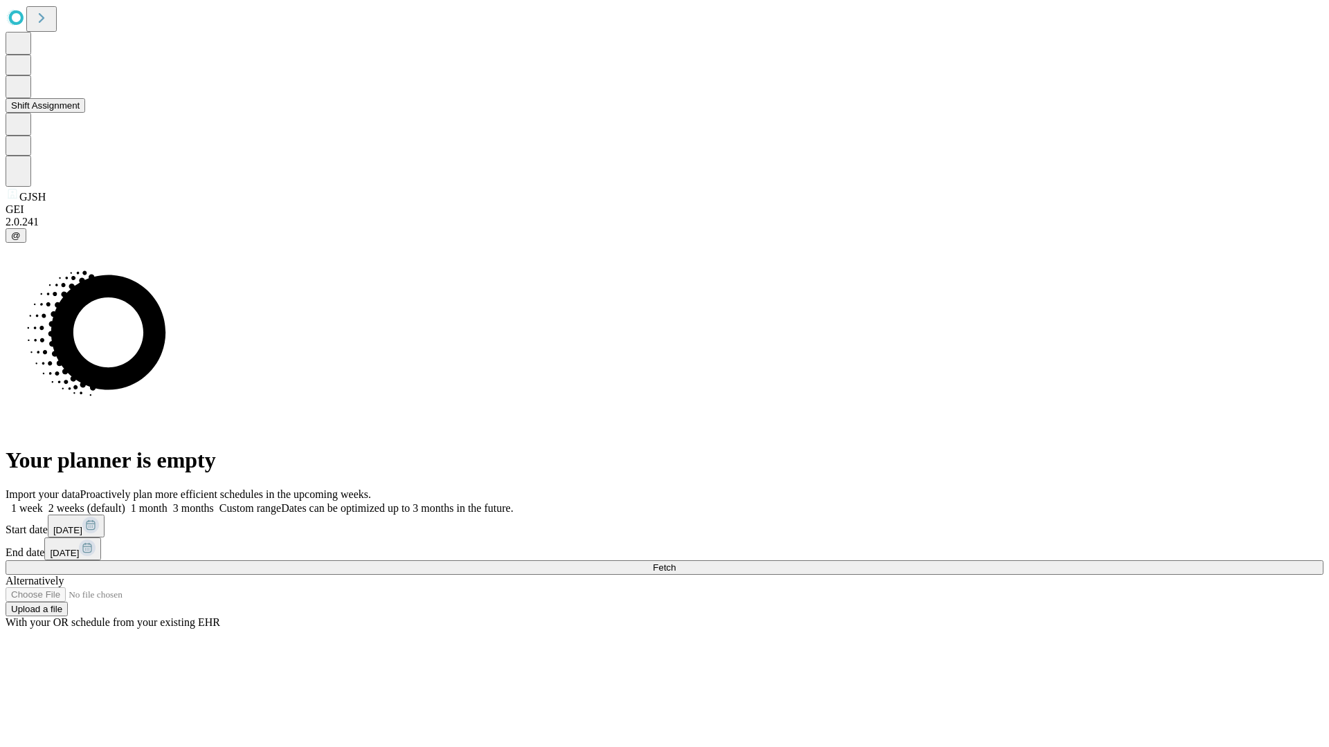 This screenshot has height=747, width=1329. I want to click on h1: Your planner is empty, so click(664, 460).